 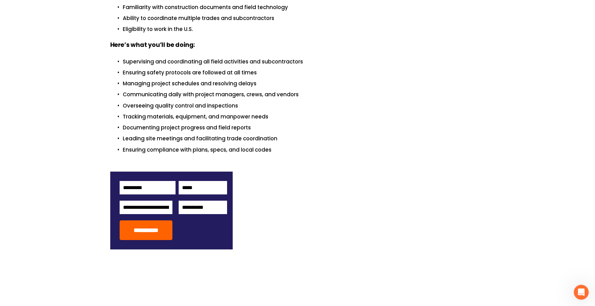 I want to click on p: Tracking materials, equipment, and manpower needs, so click(x=304, y=117).